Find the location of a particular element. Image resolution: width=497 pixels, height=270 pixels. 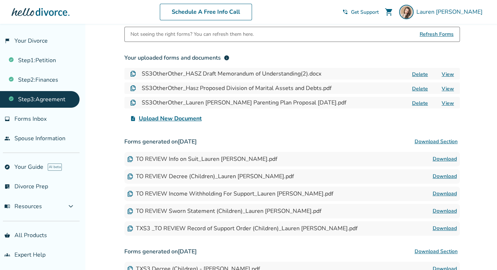

a: phone_in_talkGet Support is located at coordinates (360, 12).